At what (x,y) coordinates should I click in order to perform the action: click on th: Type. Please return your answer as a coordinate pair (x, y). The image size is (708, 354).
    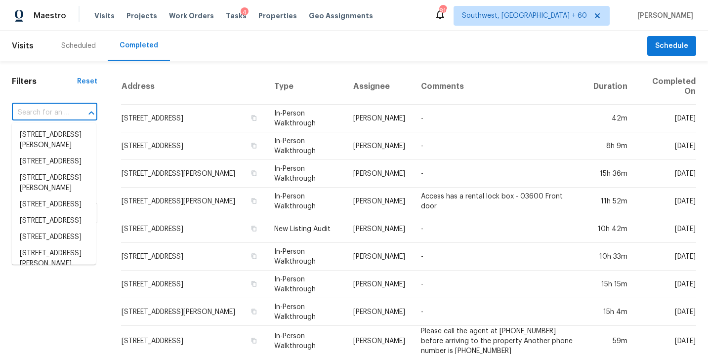
    Looking at the image, I should click on (306, 86).